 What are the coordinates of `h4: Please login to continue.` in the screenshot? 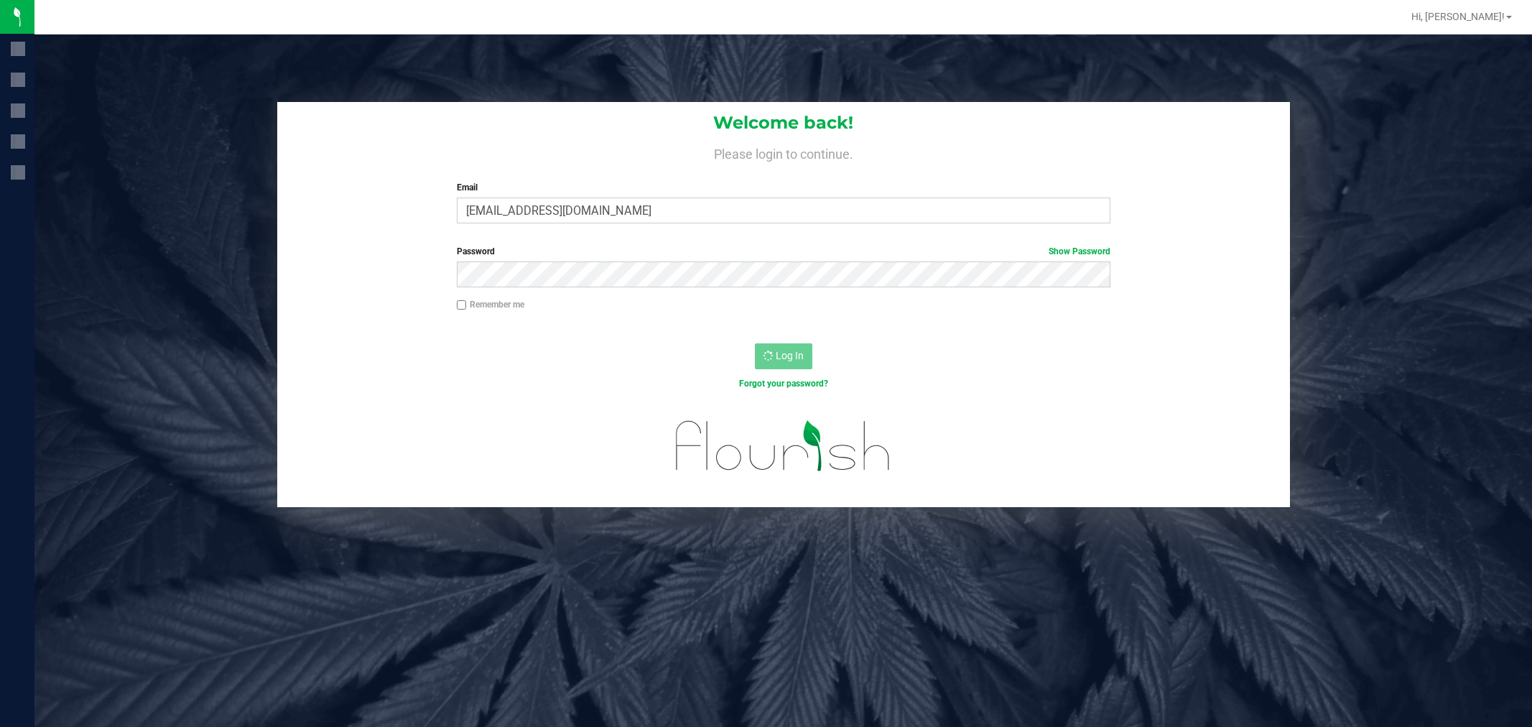 It's located at (784, 152).